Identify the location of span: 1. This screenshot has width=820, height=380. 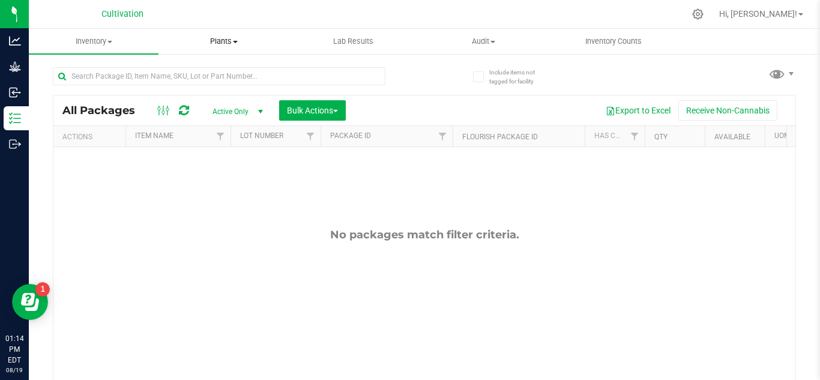
(7, 7).